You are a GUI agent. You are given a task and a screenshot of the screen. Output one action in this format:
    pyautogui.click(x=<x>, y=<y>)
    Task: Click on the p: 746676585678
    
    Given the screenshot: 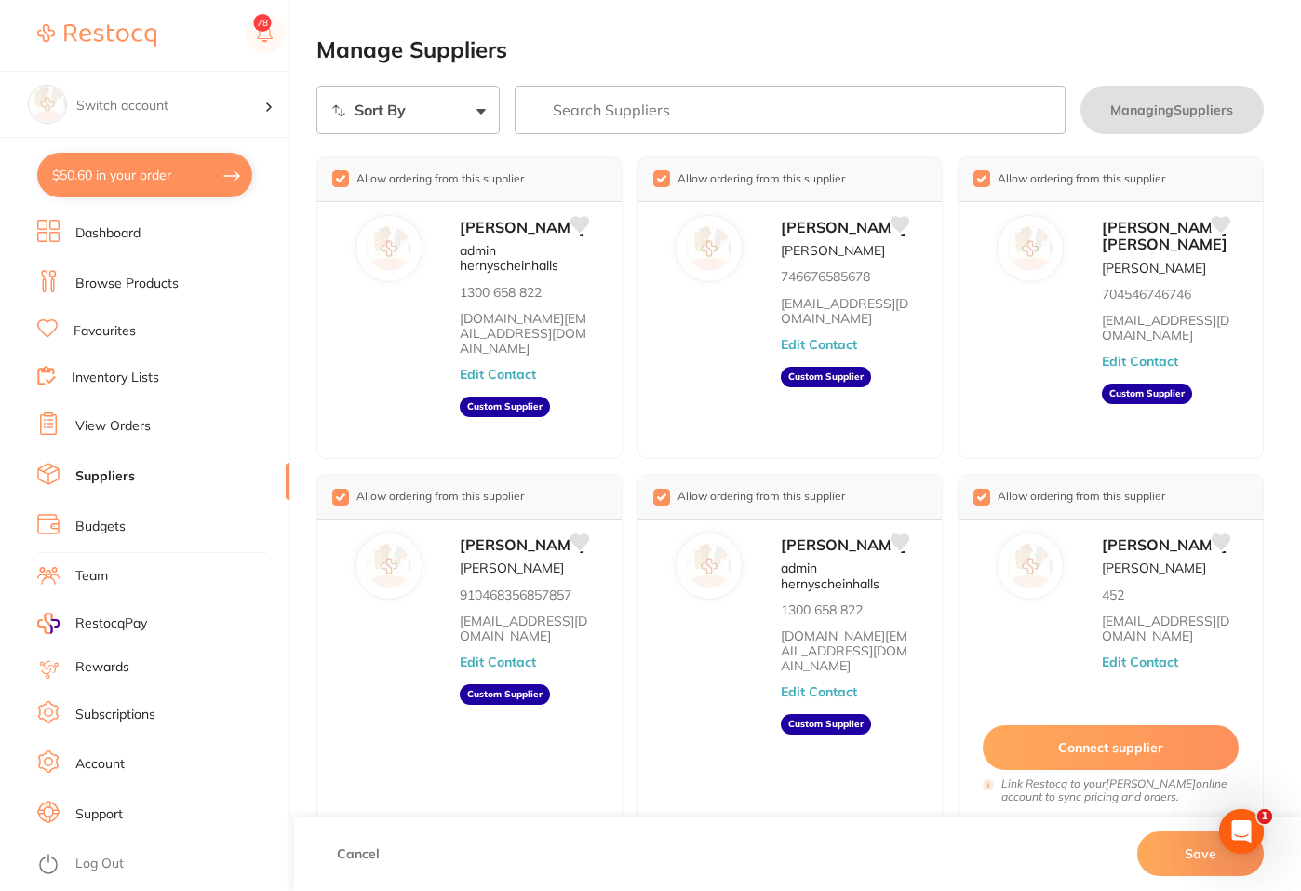 What is the action you would take?
    pyautogui.click(x=826, y=276)
    